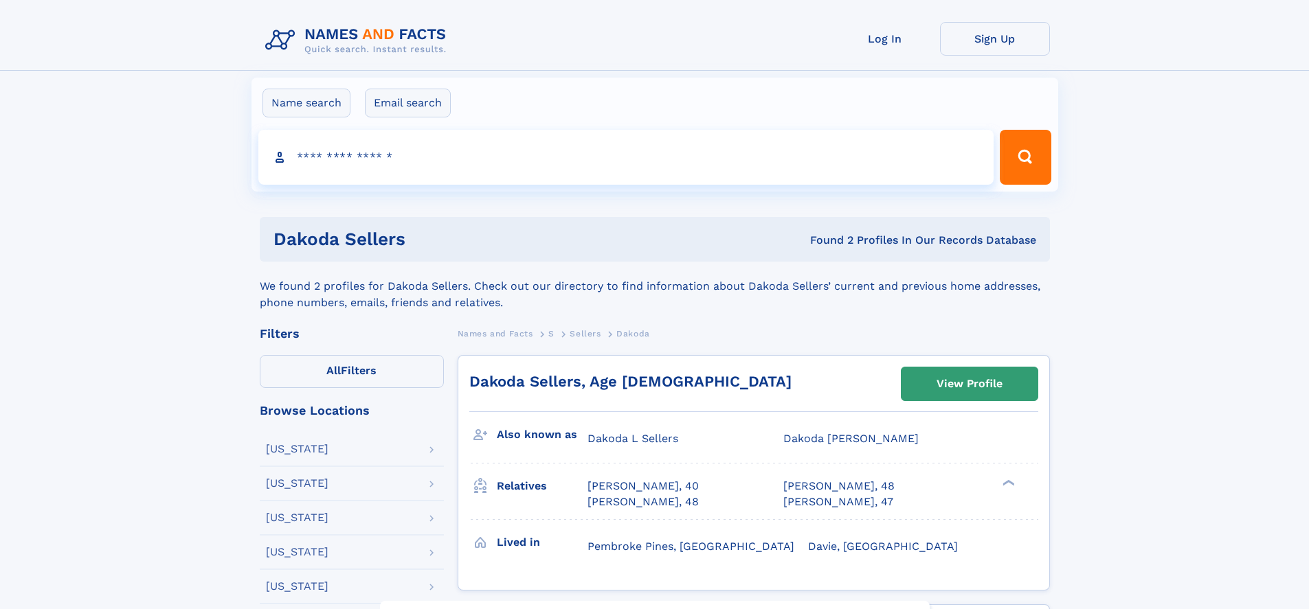  Describe the element at coordinates (542, 435) in the screenshot. I see `h3: Also known as` at that location.